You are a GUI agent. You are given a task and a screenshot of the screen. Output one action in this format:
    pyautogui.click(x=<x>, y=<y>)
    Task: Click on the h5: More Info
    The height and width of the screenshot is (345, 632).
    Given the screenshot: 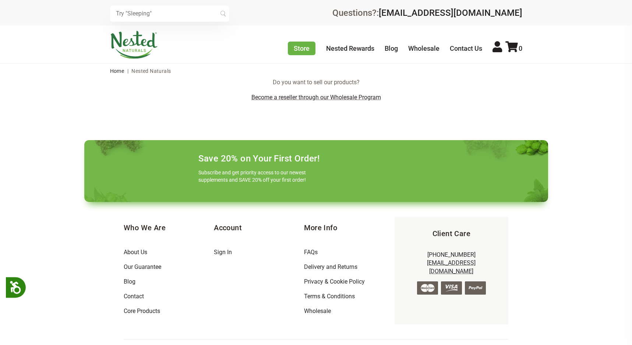 What is the action you would take?
    pyautogui.click(x=349, y=228)
    